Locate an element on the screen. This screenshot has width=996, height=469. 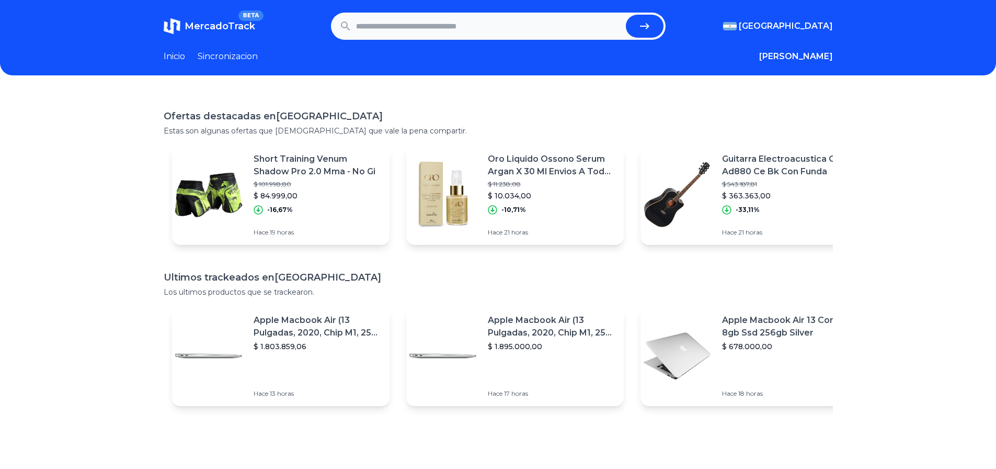
p: Short Training Venum Shadow Pro 2.0 Mma - No Gi is located at coordinates (317, 165).